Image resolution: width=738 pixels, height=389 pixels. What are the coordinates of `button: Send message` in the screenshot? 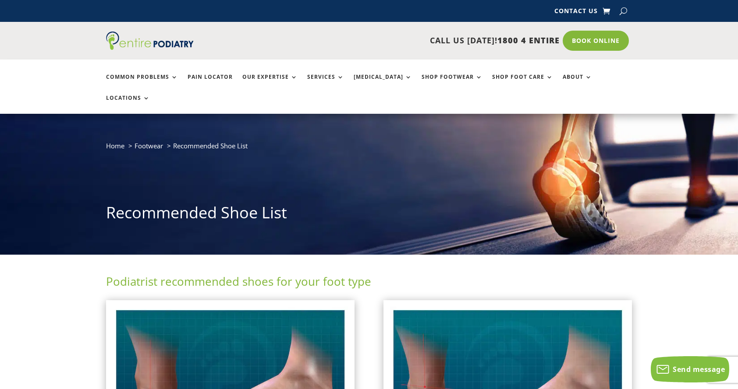 It's located at (689, 370).